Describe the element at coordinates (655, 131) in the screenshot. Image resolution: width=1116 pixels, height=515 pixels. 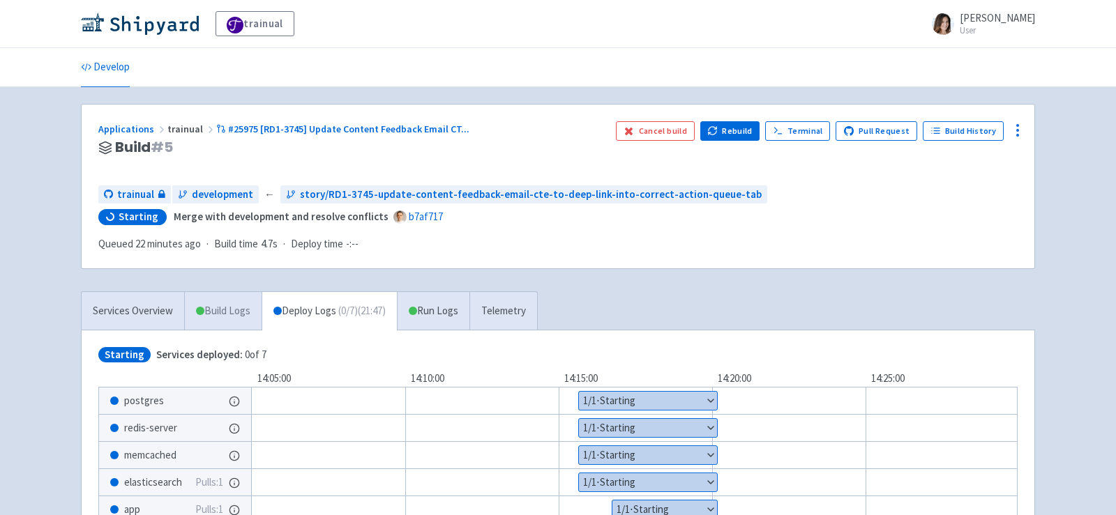
I see `button: Cancel build` at that location.